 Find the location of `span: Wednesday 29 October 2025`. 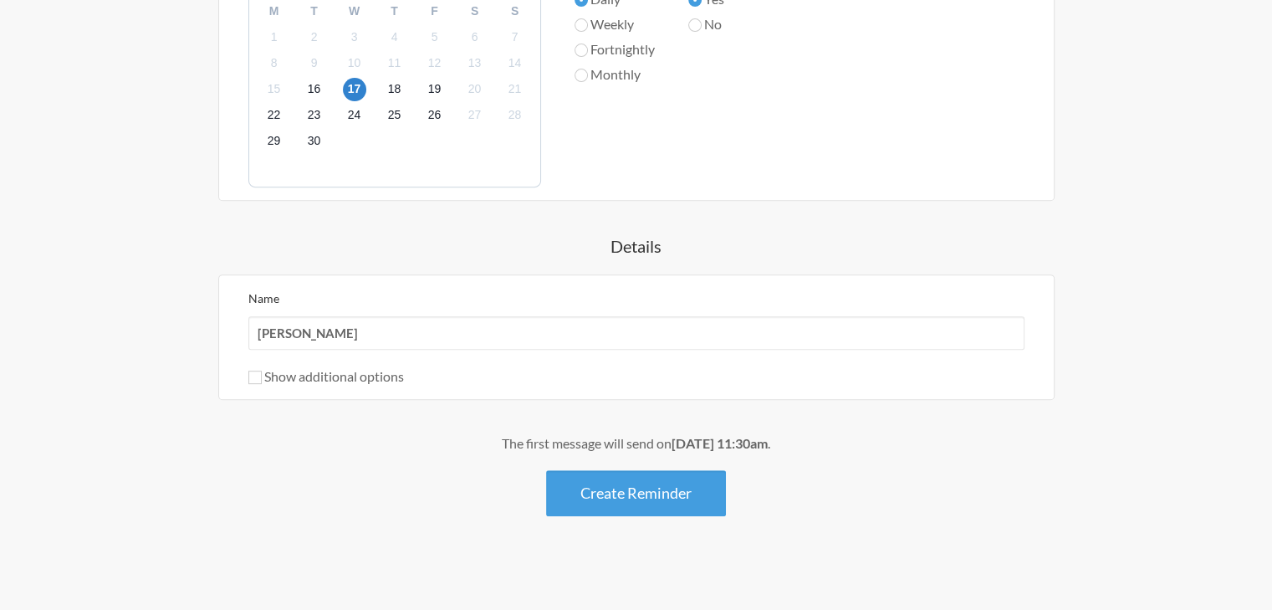

span: Wednesday 29 October 2025 is located at coordinates (274, 141).